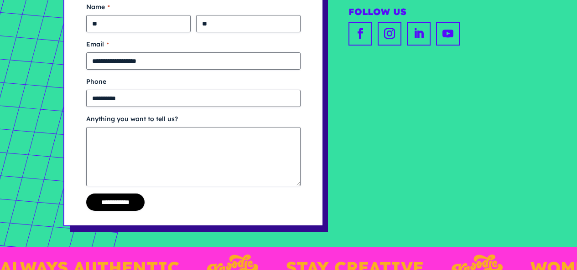 Image resolution: width=577 pixels, height=270 pixels. I want to click on label: Anything you want to tell us?, so click(193, 119).